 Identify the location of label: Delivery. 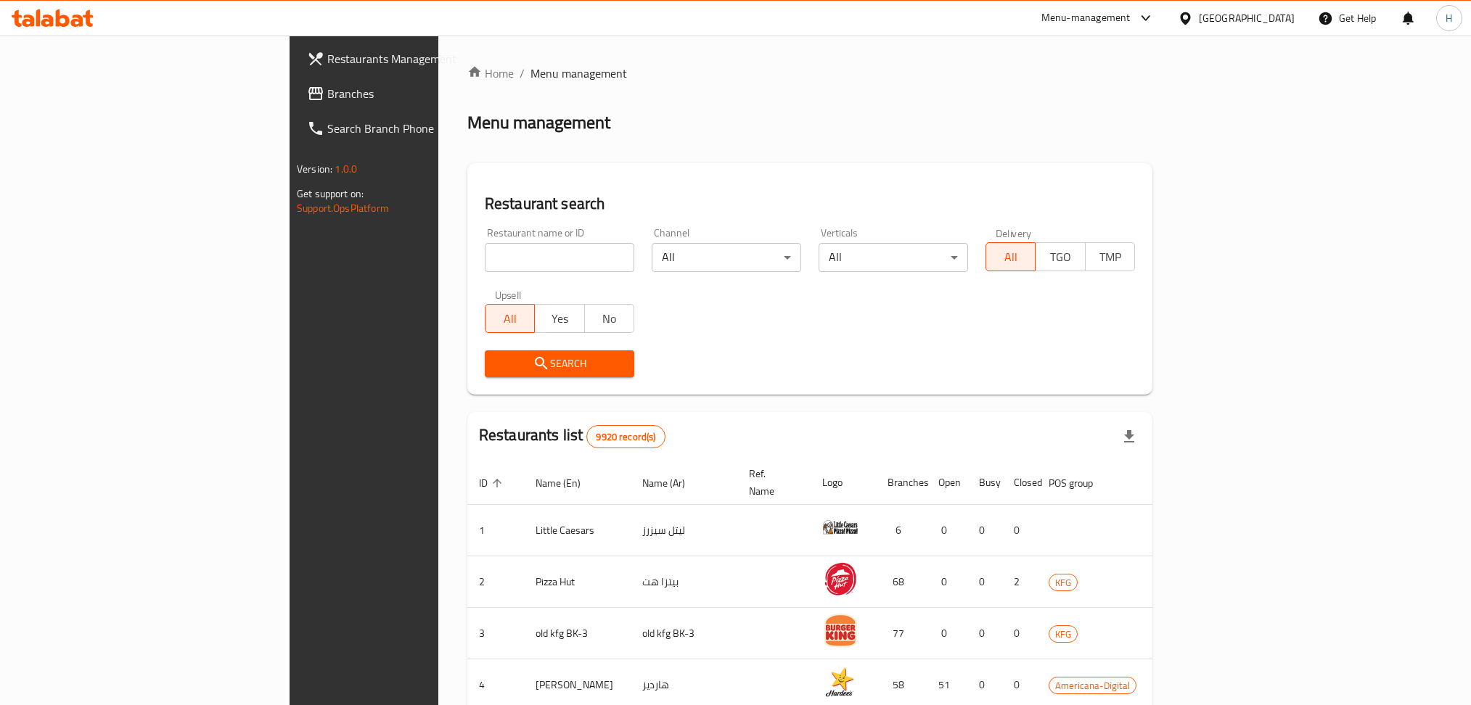
(1014, 233).